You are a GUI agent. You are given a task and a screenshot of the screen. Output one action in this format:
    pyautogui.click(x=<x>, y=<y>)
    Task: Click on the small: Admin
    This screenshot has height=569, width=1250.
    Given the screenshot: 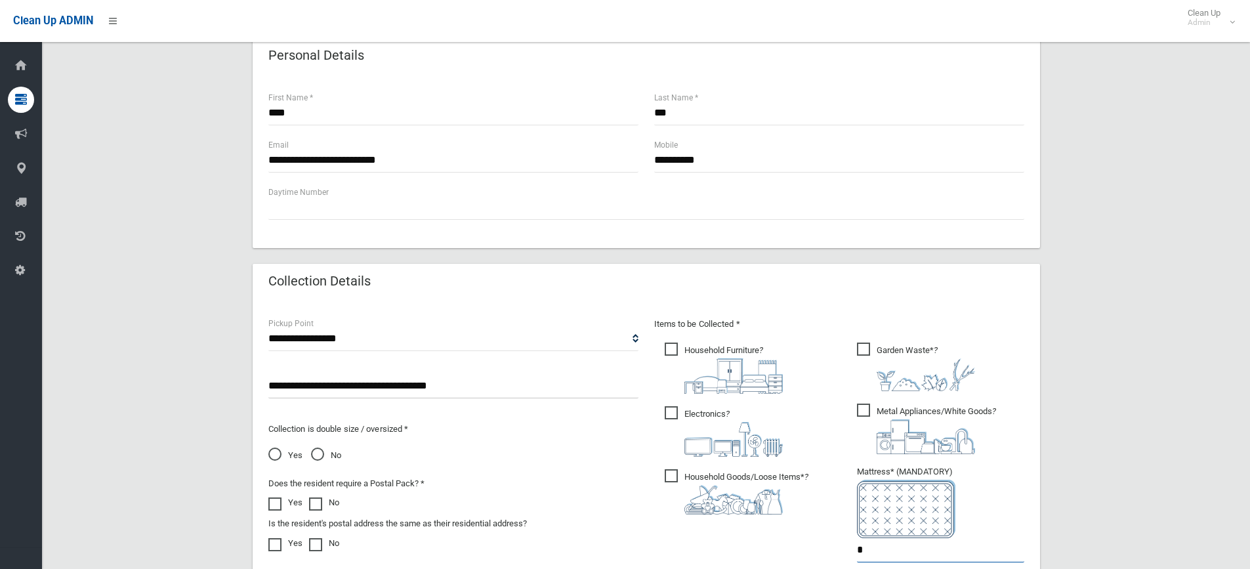 What is the action you would take?
    pyautogui.click(x=1204, y=22)
    